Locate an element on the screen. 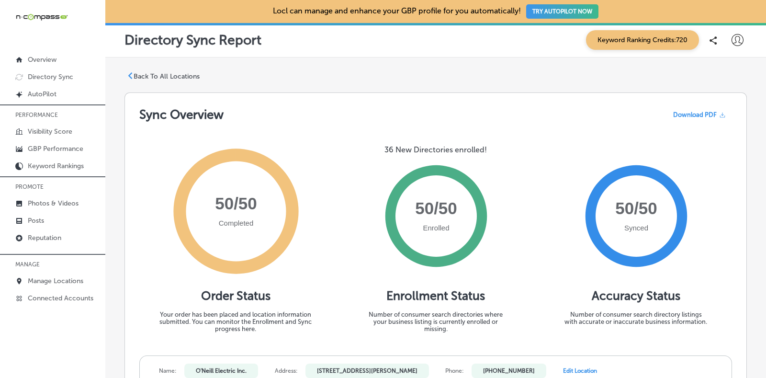  p: Reputation is located at coordinates (45, 237).